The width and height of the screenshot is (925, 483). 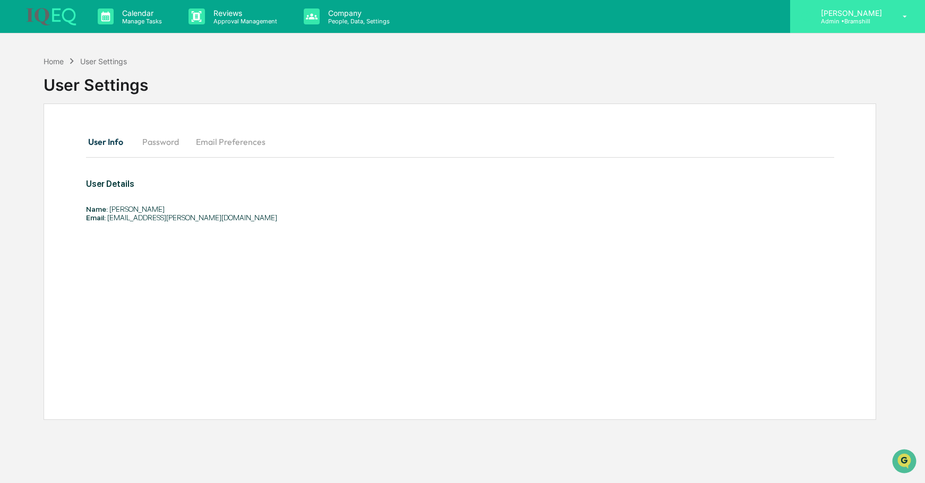 I want to click on img: logo, so click(x=51, y=16).